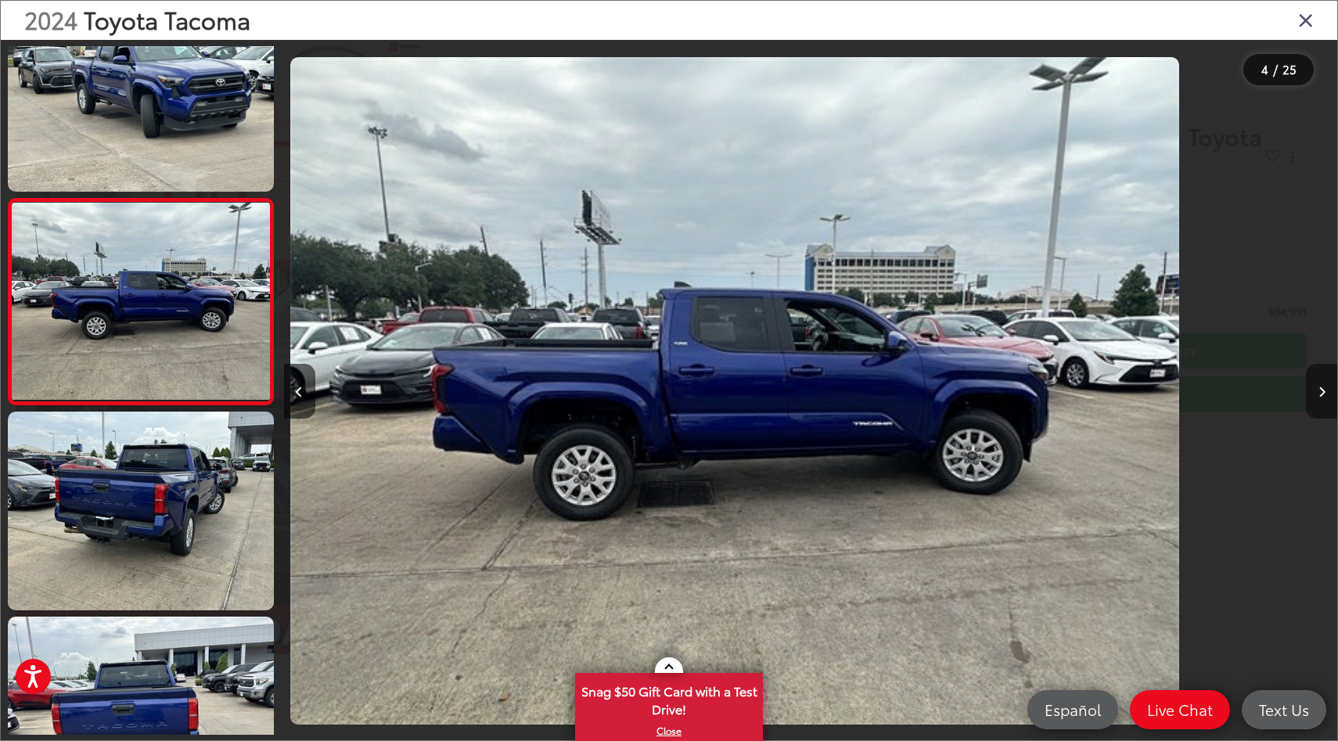 This screenshot has width=1338, height=741. I want to click on span: Snag $50 Gift Card with a Test Drive!, so click(669, 698).